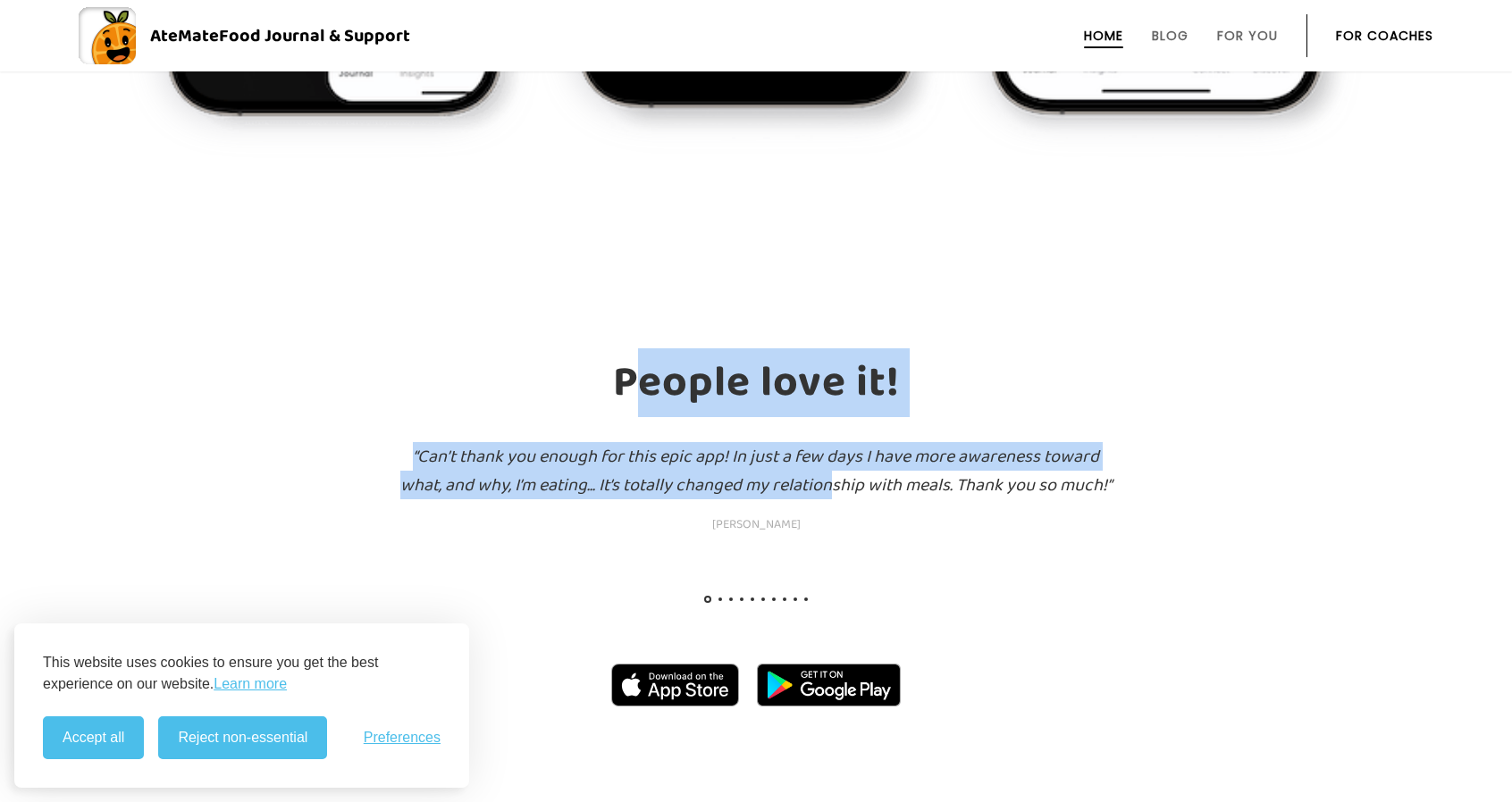  Describe the element at coordinates (241, 674) in the screenshot. I see `p: This website uses cookies to ensure you get the best experience on our website.` at that location.